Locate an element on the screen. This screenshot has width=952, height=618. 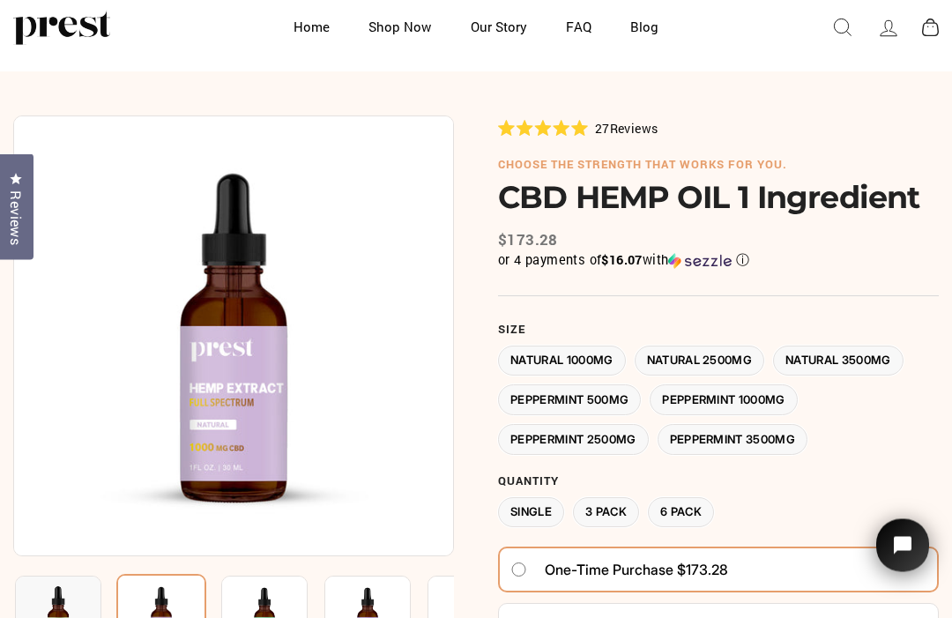
label: Natural 3500MG is located at coordinates (839, 362).